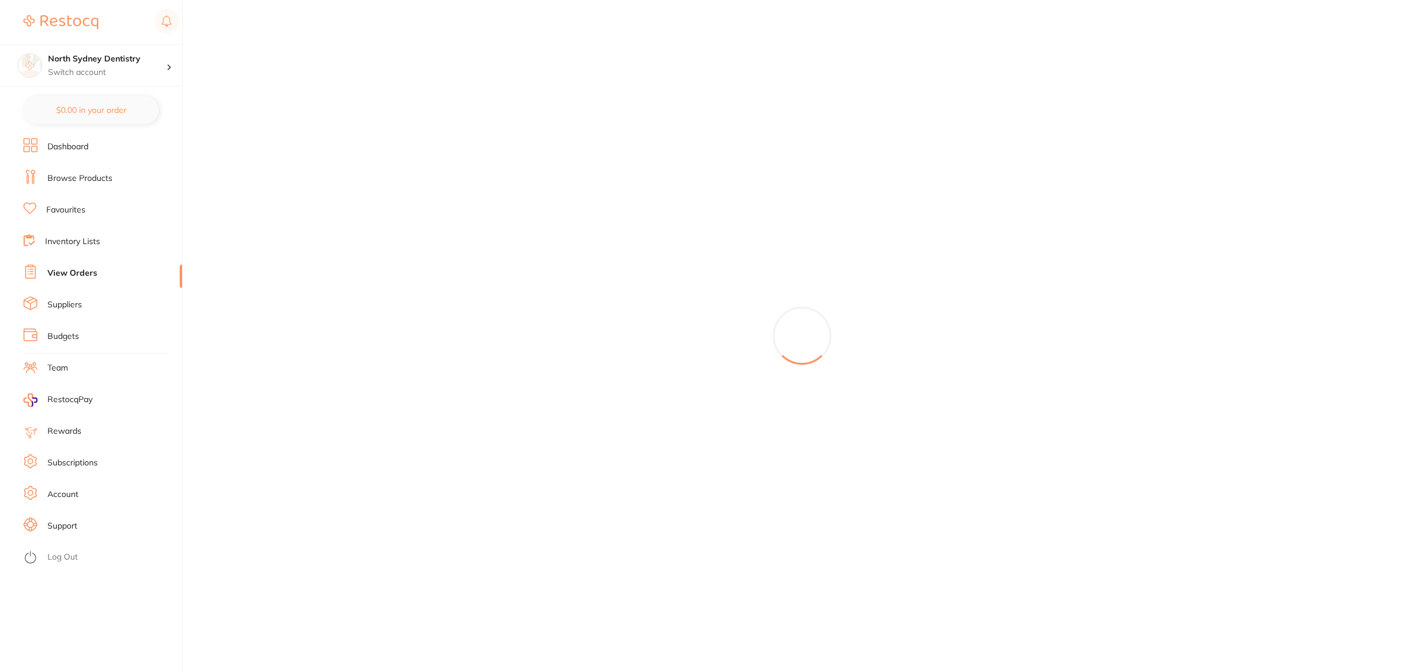  What do you see at coordinates (64, 431) in the screenshot?
I see `a: Rewards` at bounding box center [64, 431].